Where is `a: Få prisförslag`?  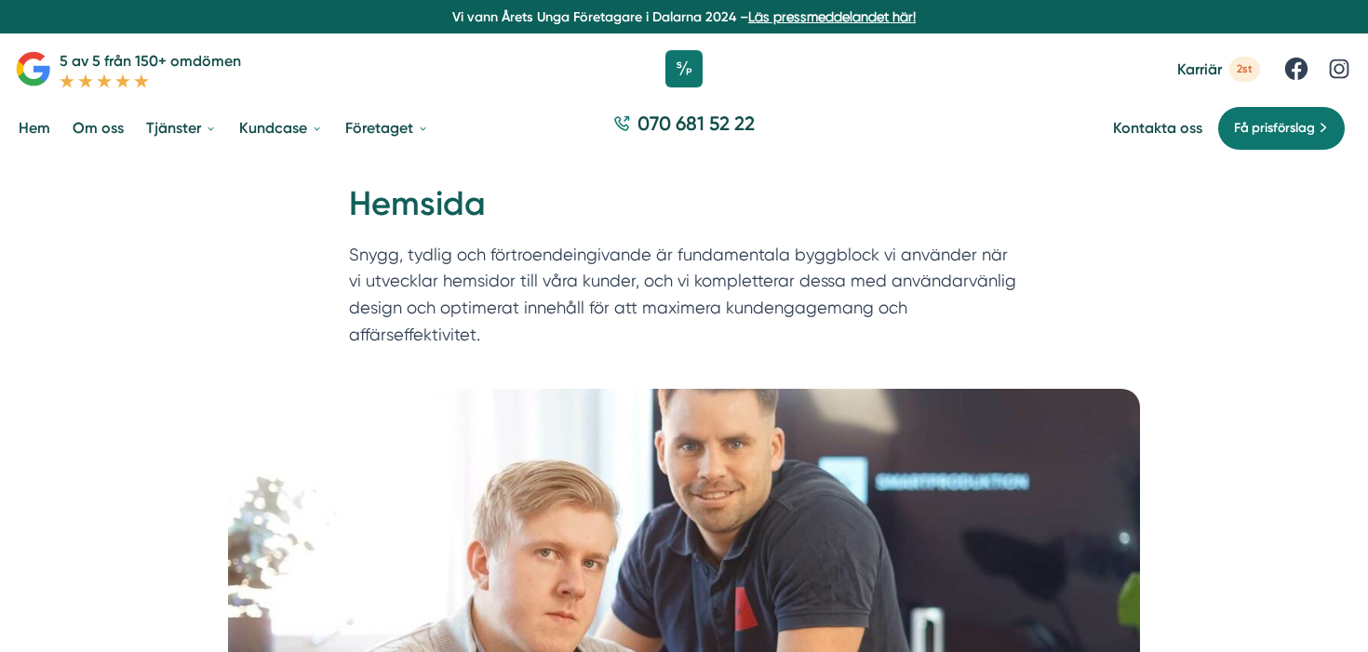
a: Få prisförslag is located at coordinates (1281, 128).